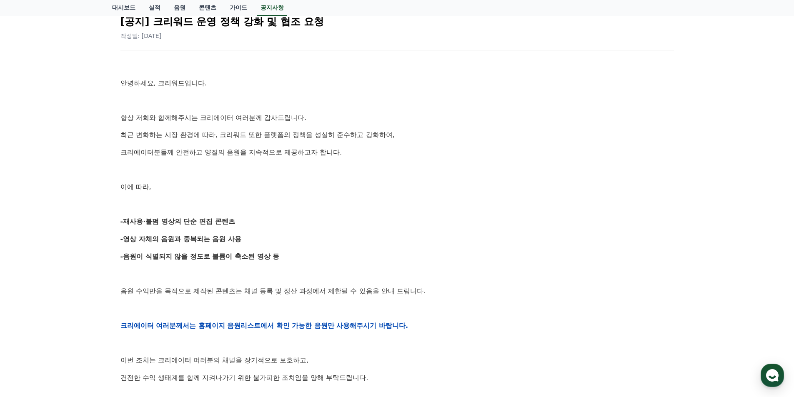 Image resolution: width=794 pixels, height=397 pixels. What do you see at coordinates (29, 280) in the screenshot?
I see `span: 홈` at bounding box center [29, 280].